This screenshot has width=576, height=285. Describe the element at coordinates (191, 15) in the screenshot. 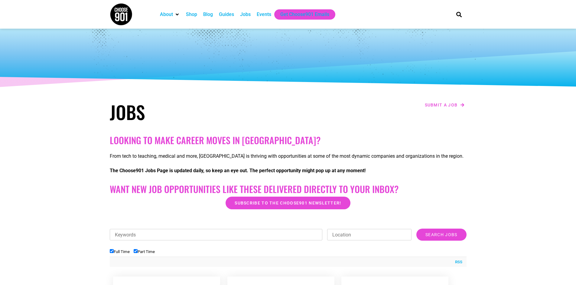

I see `div: Shop` at that location.